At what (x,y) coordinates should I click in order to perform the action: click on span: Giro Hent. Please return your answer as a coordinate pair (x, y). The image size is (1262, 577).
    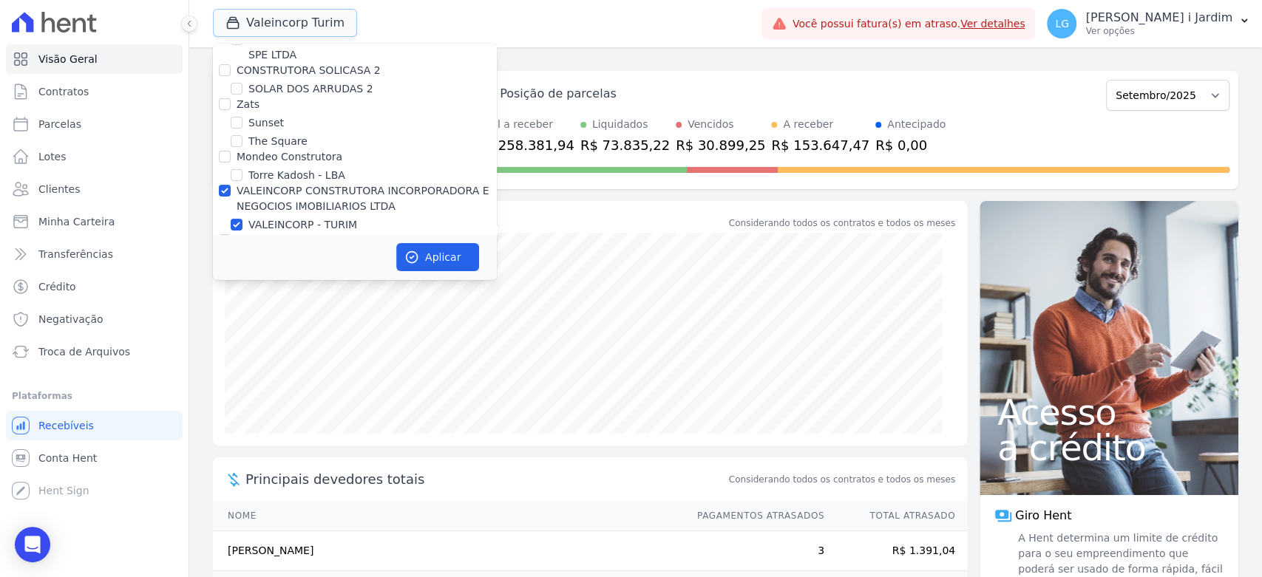
    Looking at the image, I should click on (1043, 516).